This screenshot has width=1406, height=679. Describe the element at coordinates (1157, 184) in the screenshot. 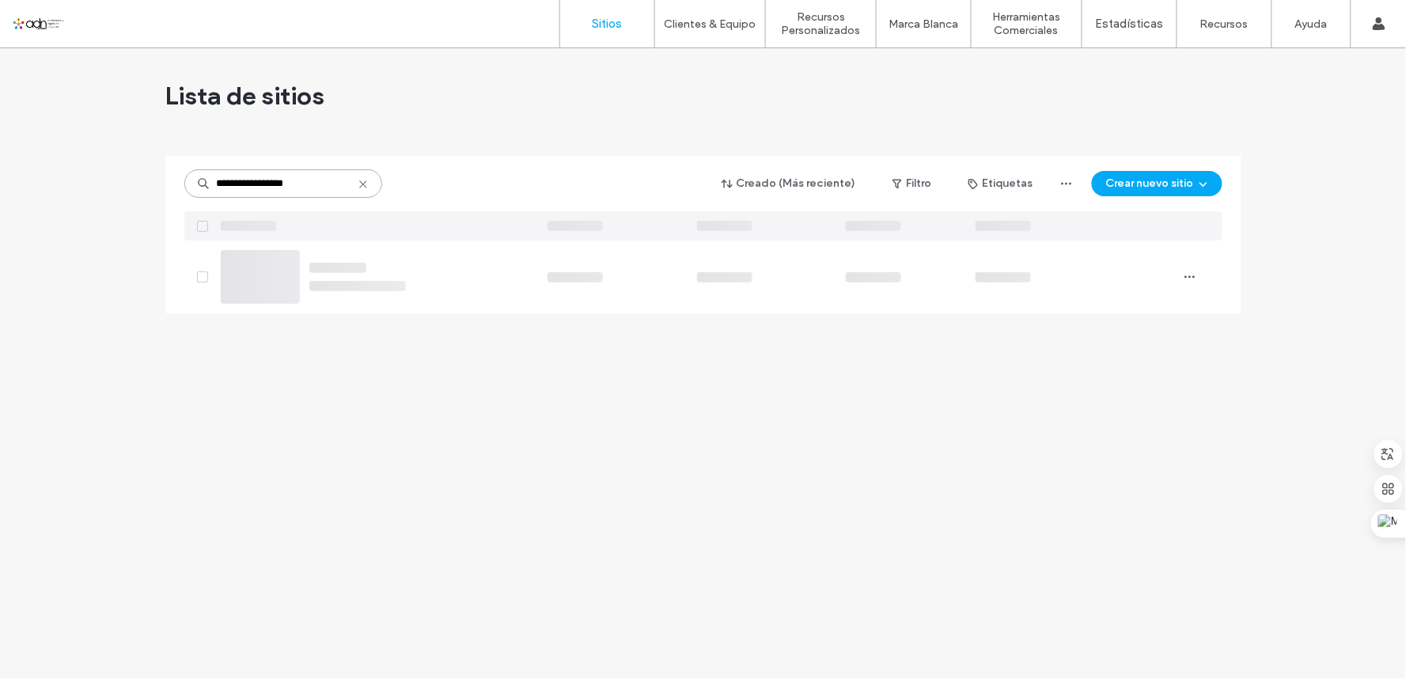

I see `button: Crear nuevo sitio` at that location.